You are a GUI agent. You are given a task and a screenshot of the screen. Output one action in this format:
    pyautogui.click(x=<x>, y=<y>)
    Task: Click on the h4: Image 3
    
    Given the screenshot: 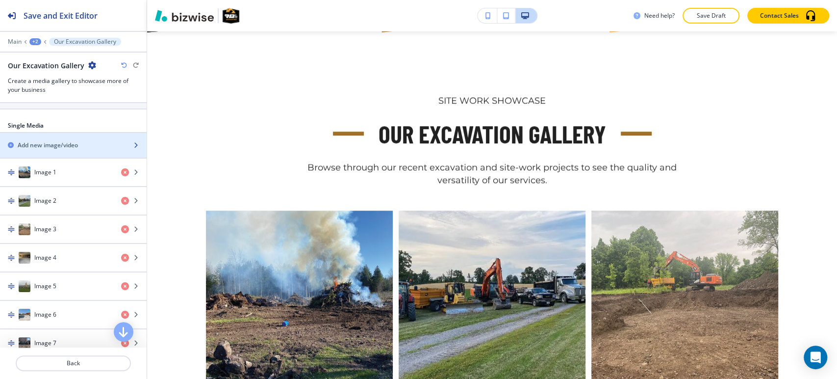 What is the action you would take?
    pyautogui.click(x=45, y=229)
    